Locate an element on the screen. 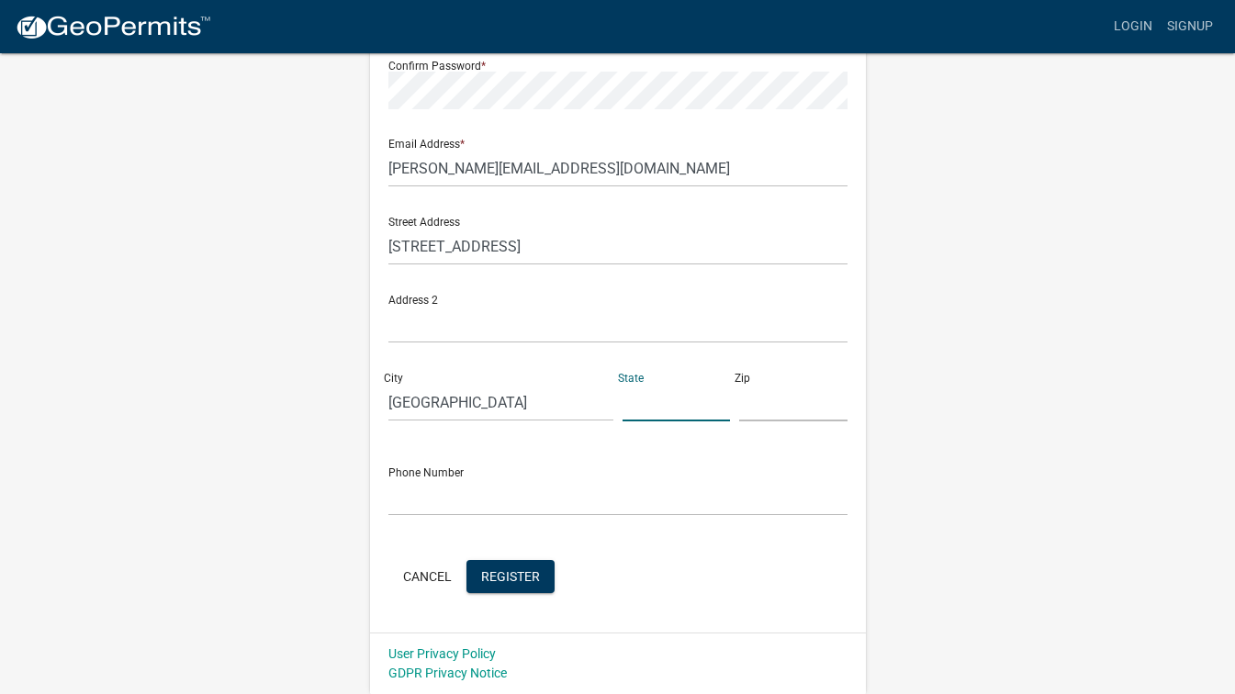 The width and height of the screenshot is (1235, 694). a: GDPR Privacy Notice is located at coordinates (447, 673).